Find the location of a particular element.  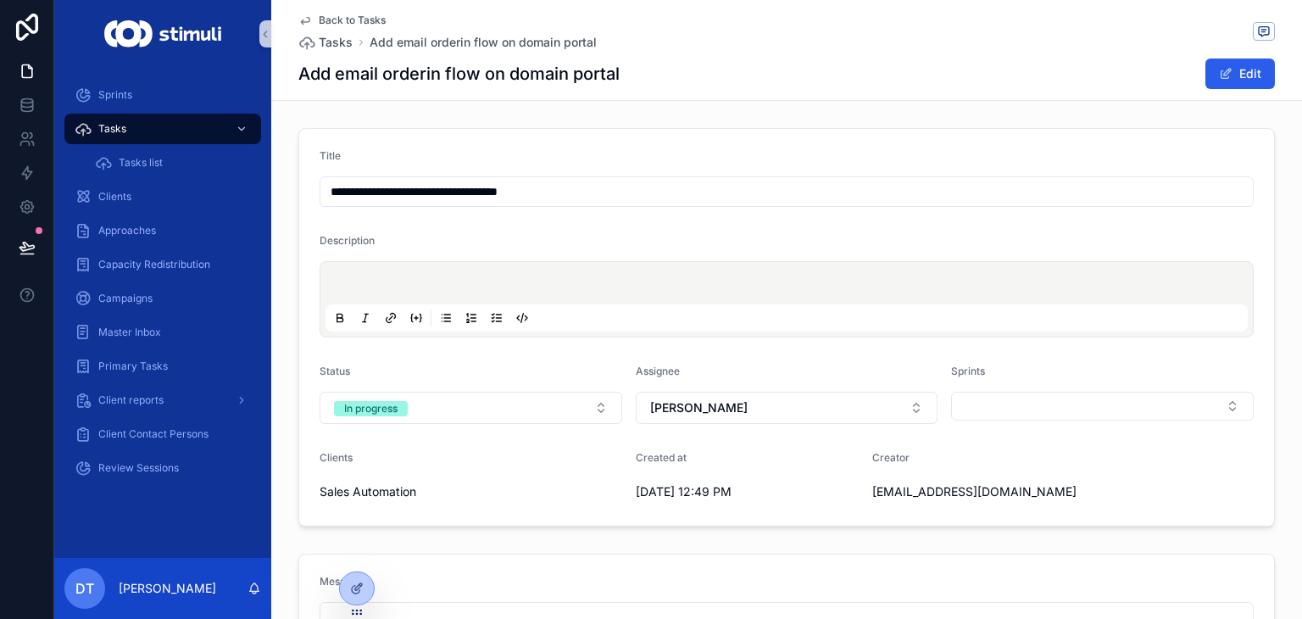

span: Master Inbox is located at coordinates (130, 332).